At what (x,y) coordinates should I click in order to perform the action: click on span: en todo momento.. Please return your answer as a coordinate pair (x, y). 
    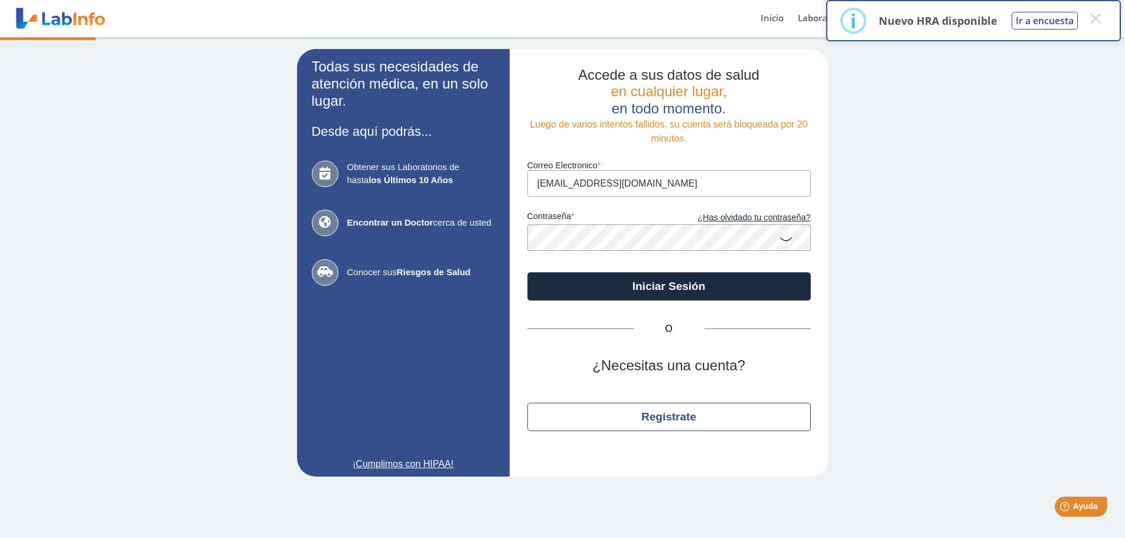
    Looking at the image, I should click on (669, 108).